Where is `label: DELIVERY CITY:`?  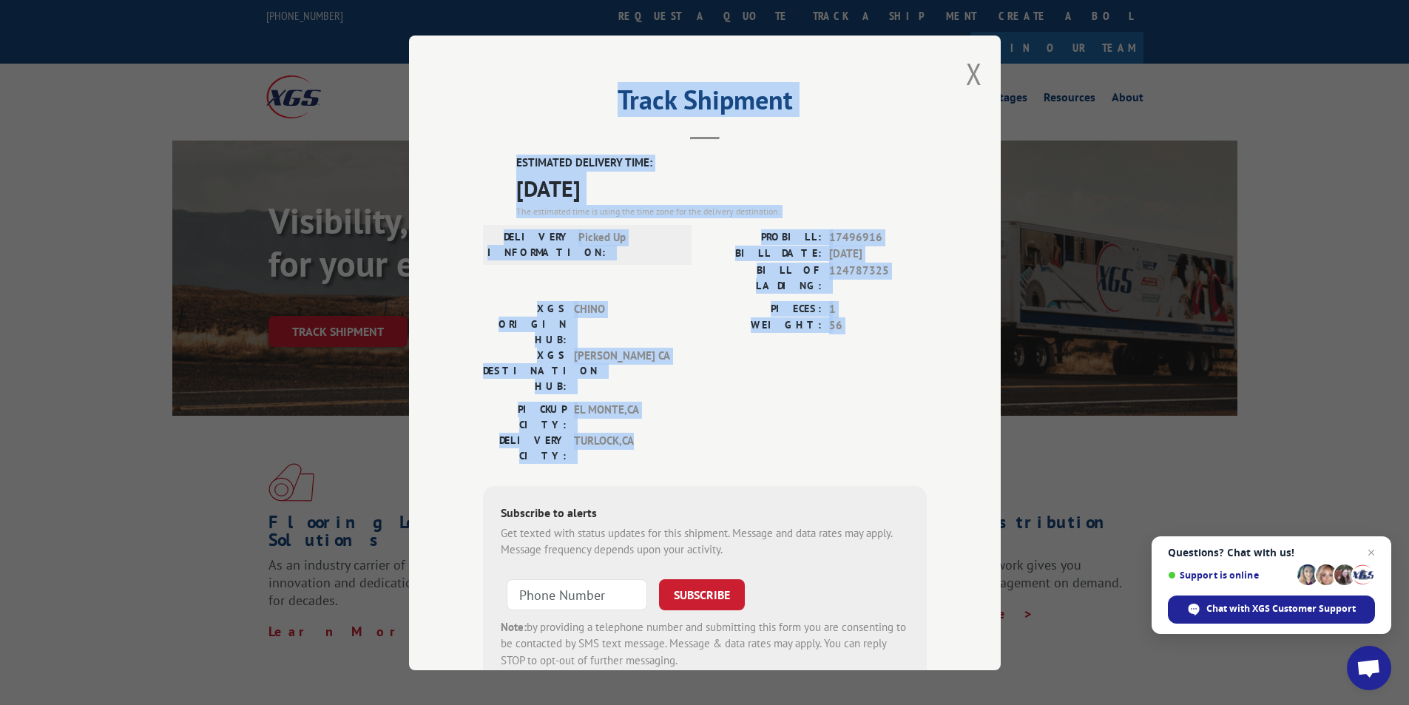
label: DELIVERY CITY: is located at coordinates (524, 448).